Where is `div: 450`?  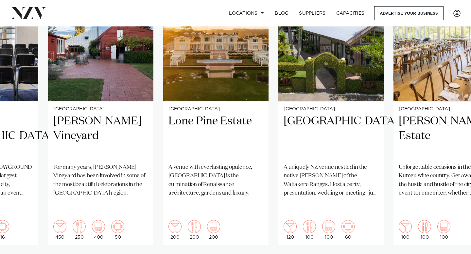 div: 450 is located at coordinates (60, 230).